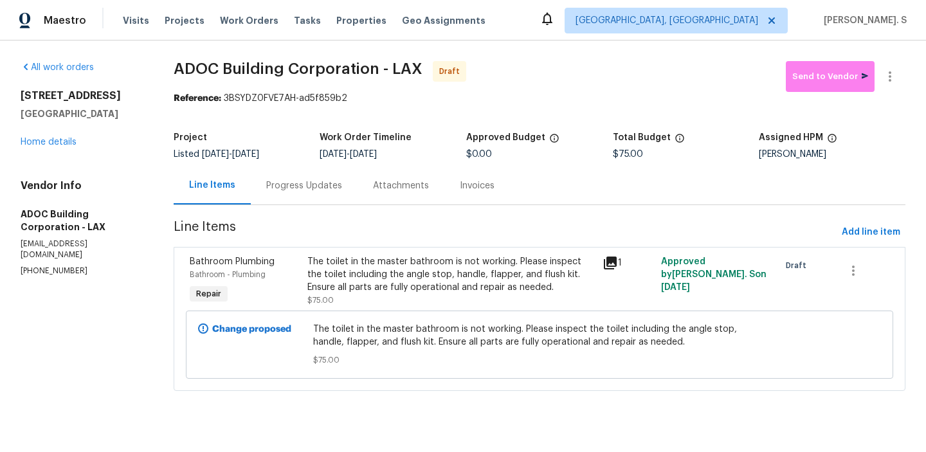 The height and width of the screenshot is (452, 926). I want to click on span: The toilet in the master bathroom is not working. Please inspect the toilet including the angle s..., so click(540, 336).